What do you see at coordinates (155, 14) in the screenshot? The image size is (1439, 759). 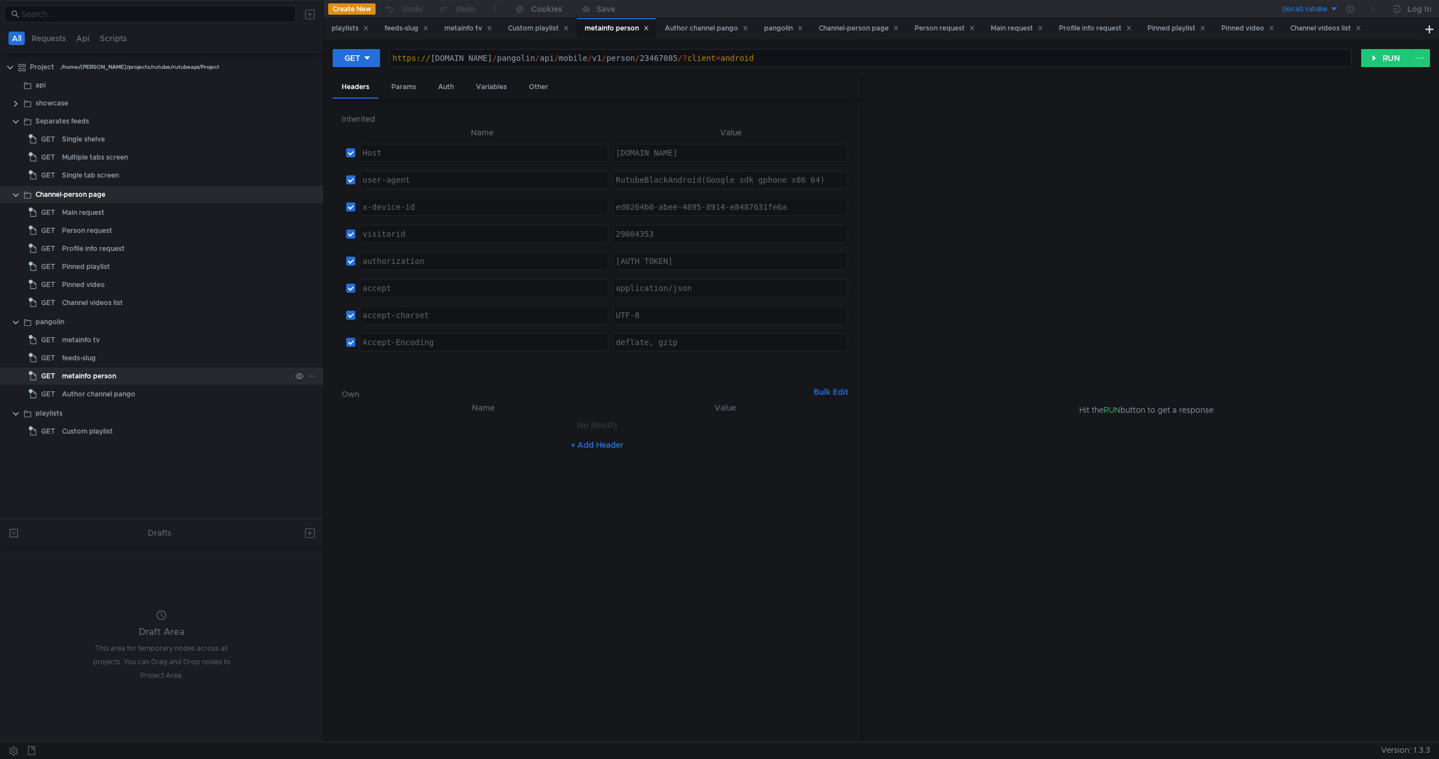 I see `input: Search...` at bounding box center [155, 14].